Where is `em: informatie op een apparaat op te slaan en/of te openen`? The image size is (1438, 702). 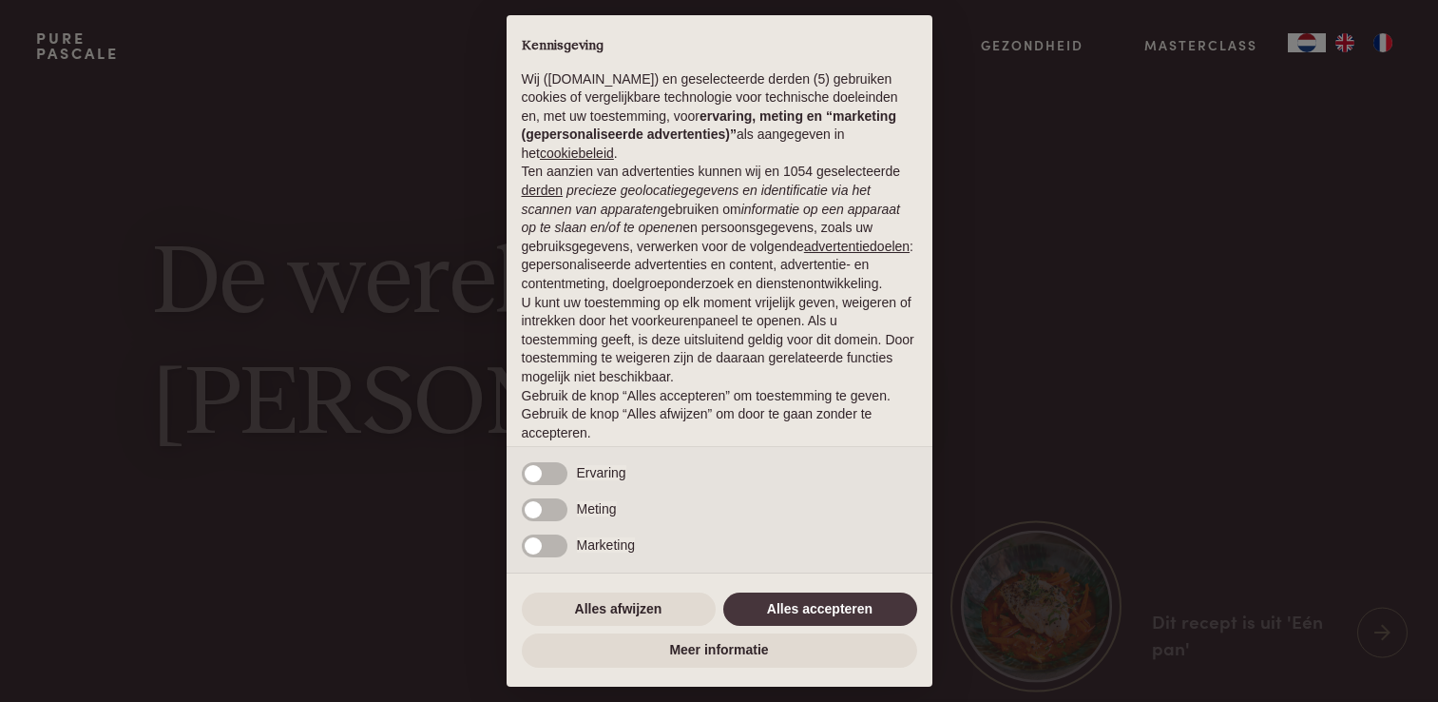 em: informatie op een apparaat op te slaan en/of te openen is located at coordinates (711, 219).